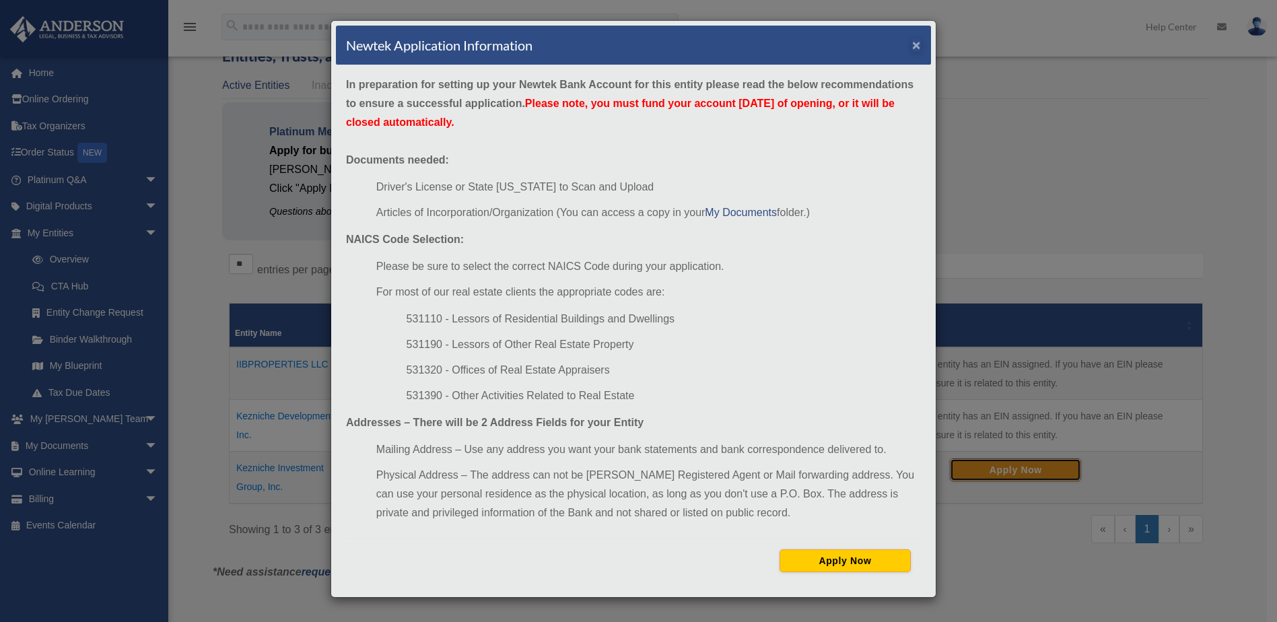  What do you see at coordinates (664, 319) in the screenshot?
I see `li: 531110 - Lessors of Residential Buildings and Dwellings` at bounding box center [664, 319].